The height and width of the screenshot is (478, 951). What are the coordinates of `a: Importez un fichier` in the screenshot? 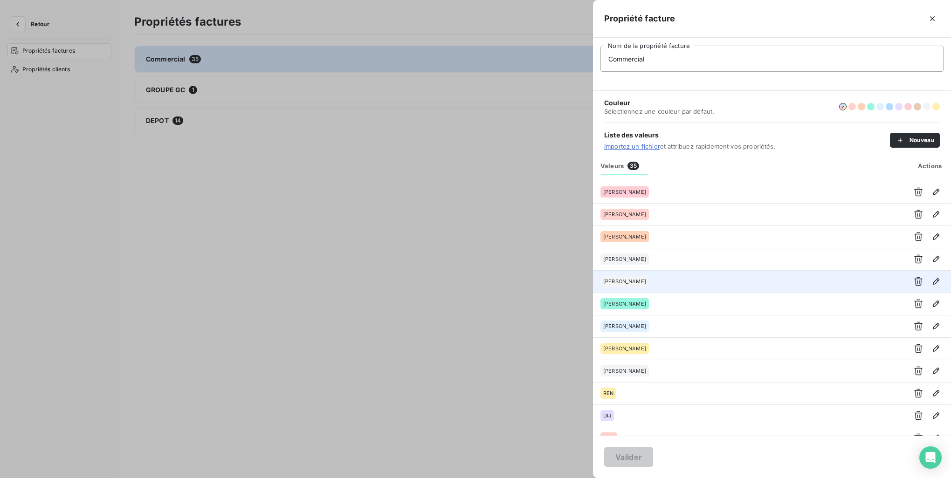 It's located at (632, 146).